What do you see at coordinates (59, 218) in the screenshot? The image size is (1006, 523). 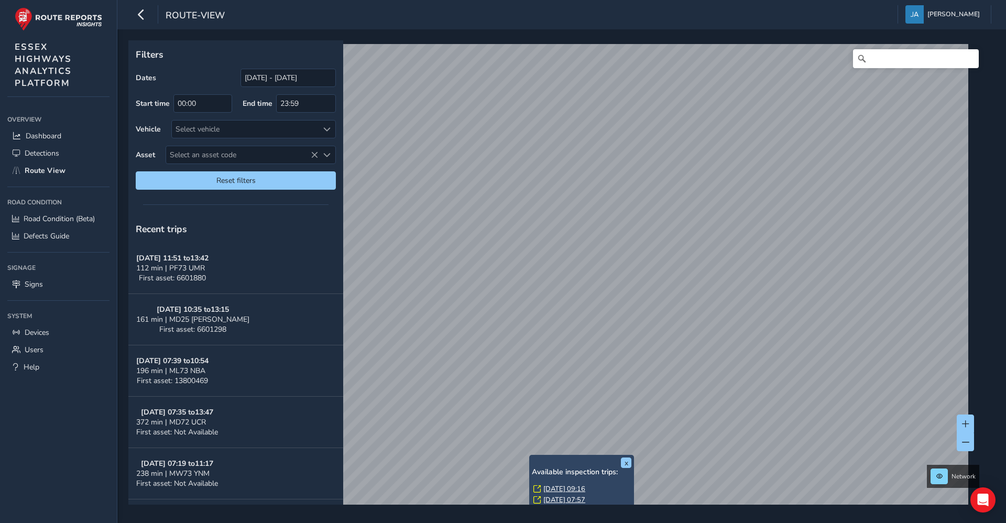 I see `span: Road Condition (Beta)` at bounding box center [59, 218].